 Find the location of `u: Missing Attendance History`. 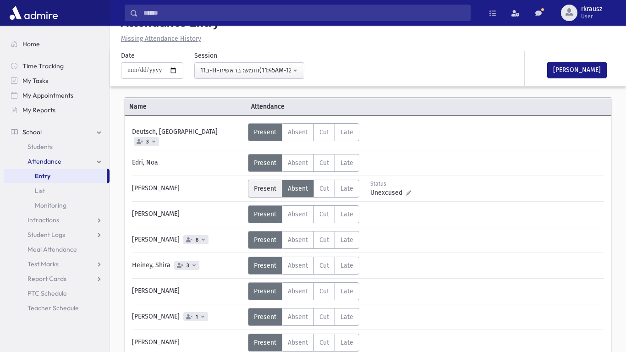

u: Missing Attendance History is located at coordinates (161, 39).